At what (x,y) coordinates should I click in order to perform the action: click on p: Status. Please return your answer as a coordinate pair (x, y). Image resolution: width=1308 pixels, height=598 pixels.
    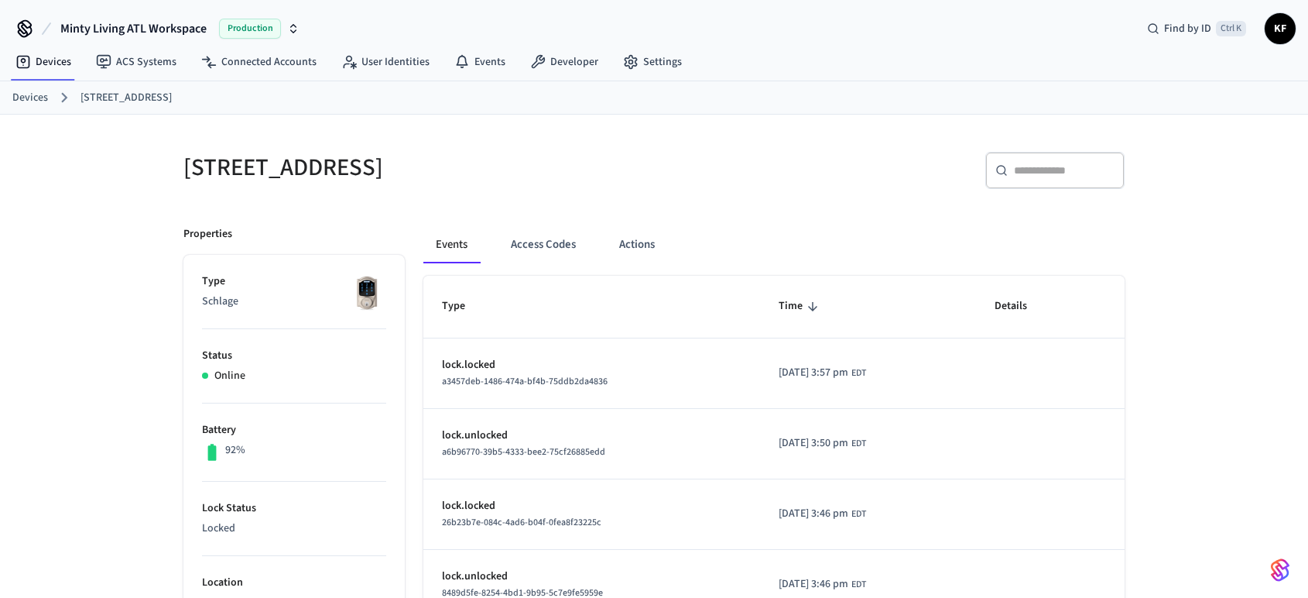
    Looking at the image, I should click on (294, 355).